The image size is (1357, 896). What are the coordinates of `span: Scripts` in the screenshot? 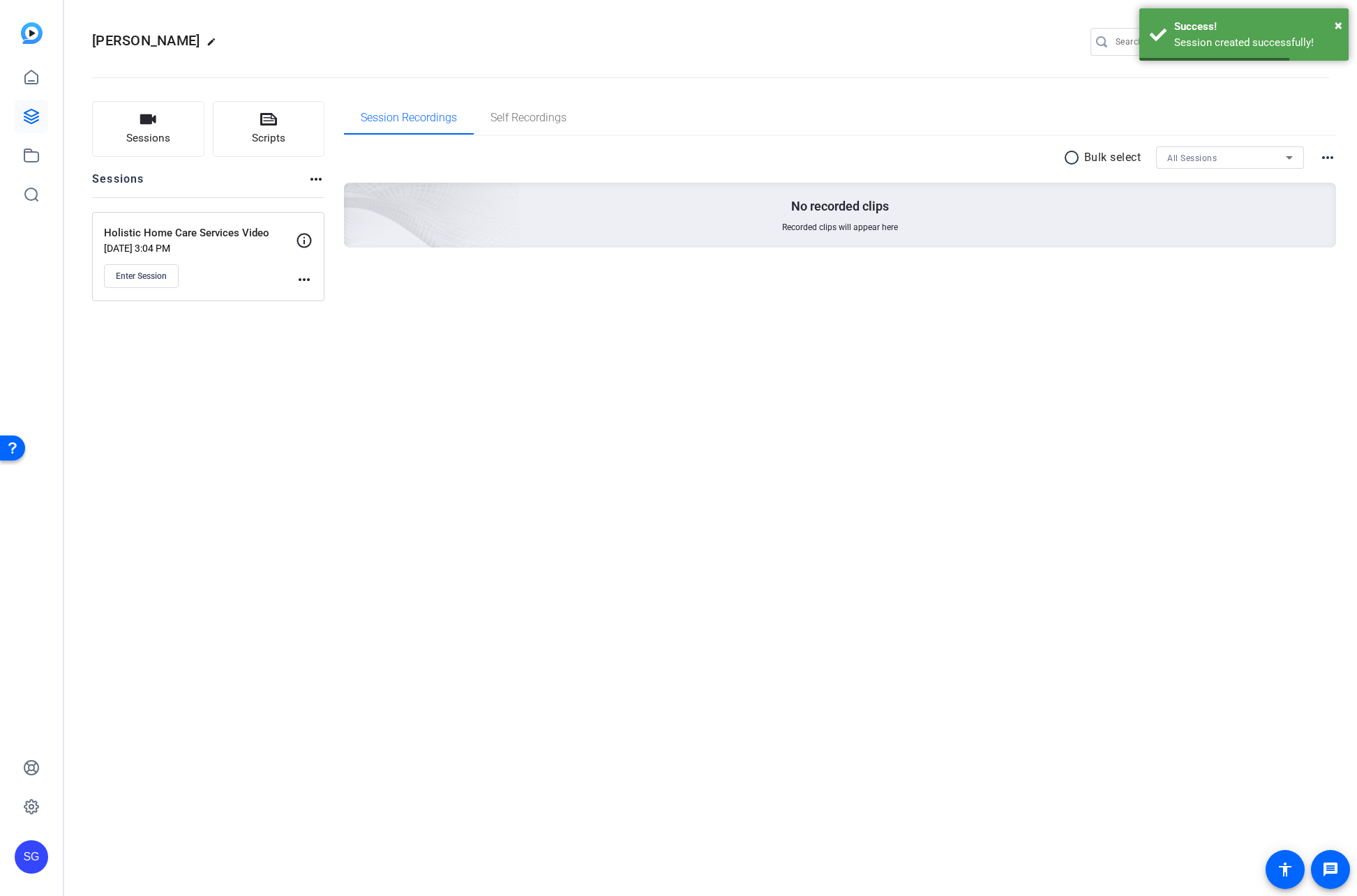 It's located at (269, 138).